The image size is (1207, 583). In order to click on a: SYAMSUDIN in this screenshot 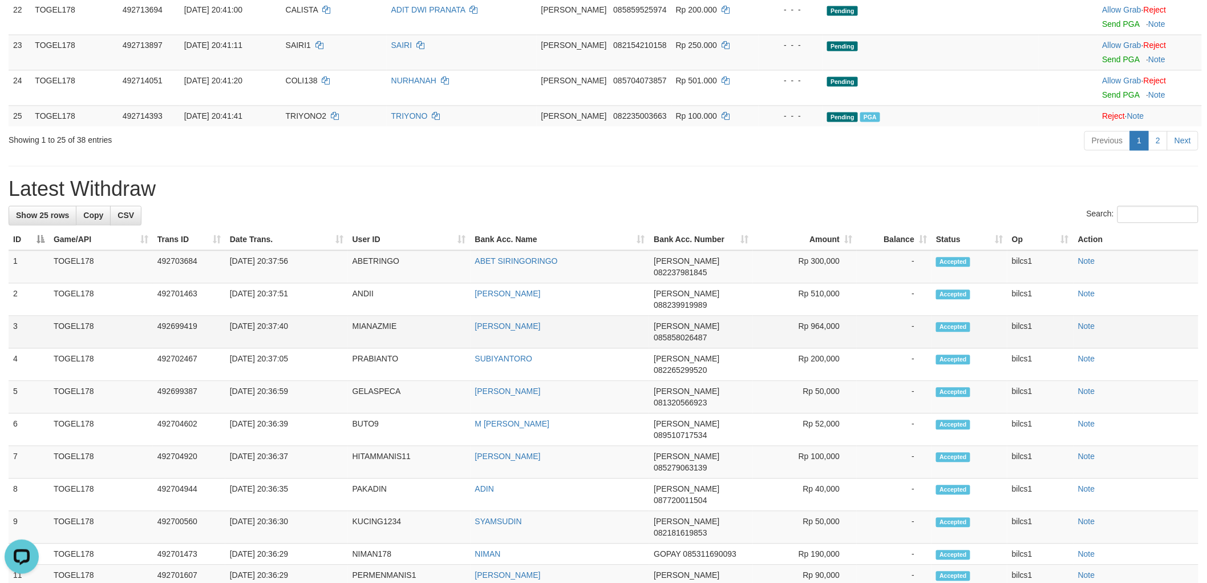, I will do `click(499, 521)`.